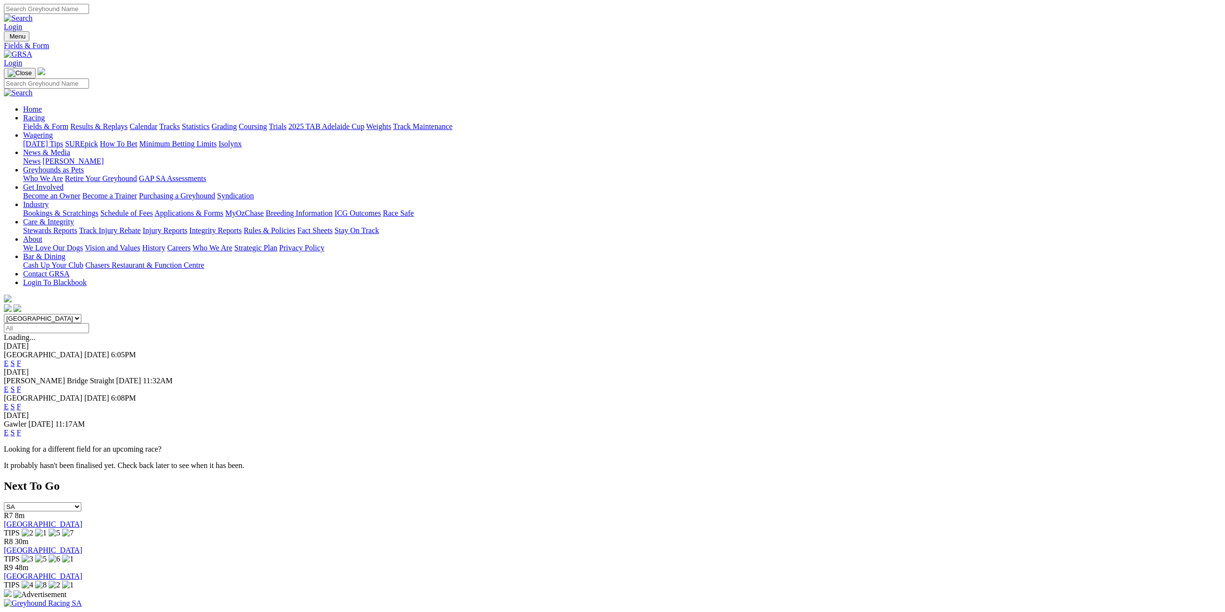 The image size is (1225, 612). I want to click on img: 8, so click(41, 585).